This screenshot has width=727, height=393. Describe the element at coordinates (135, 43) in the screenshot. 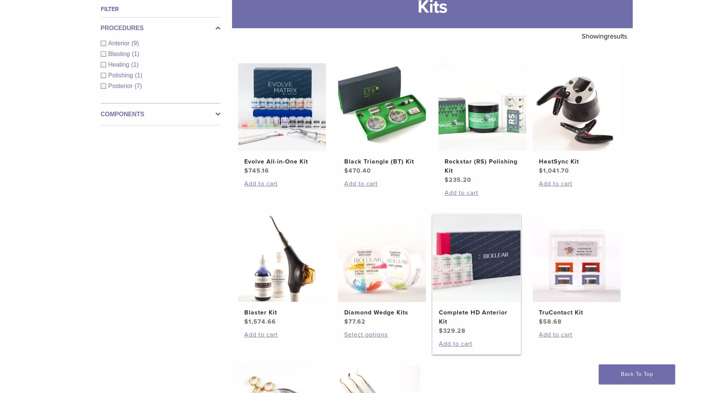

I see `span: (9)` at that location.